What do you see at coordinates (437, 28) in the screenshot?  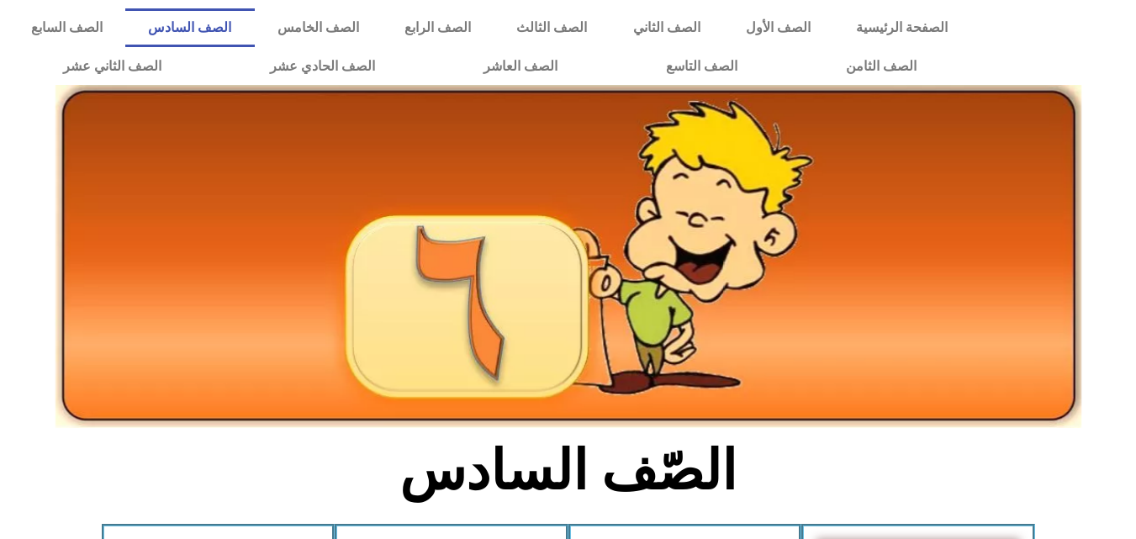 I see `a: الصف الرابع` at bounding box center [437, 28].